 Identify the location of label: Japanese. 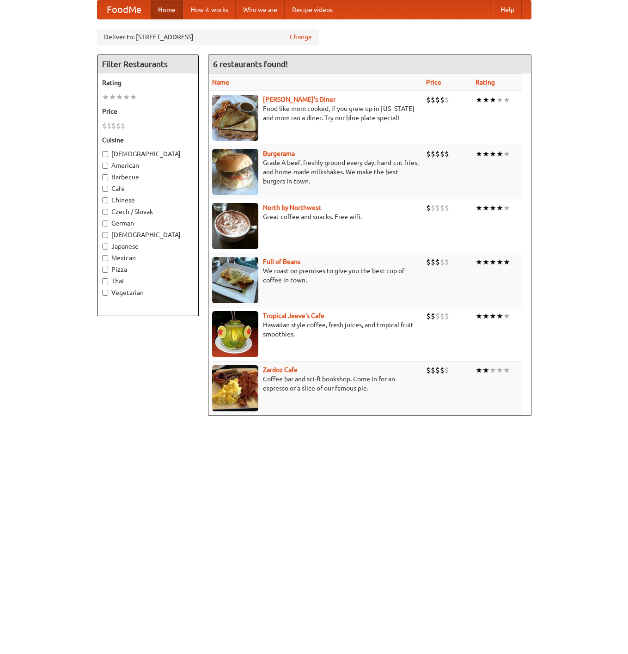
(148, 246).